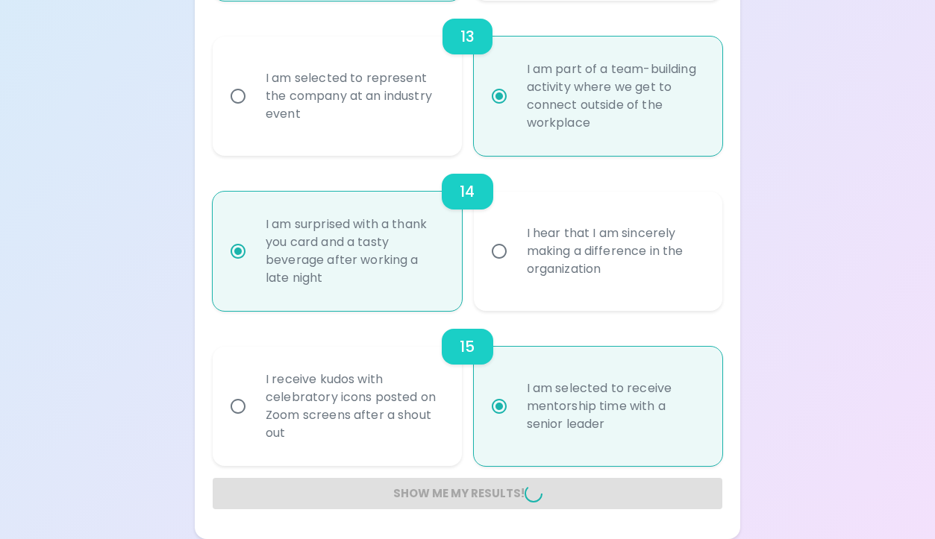  I want to click on div: I am surprised with a thank you card and a tasty beverage after working a late night, so click(353, 251).